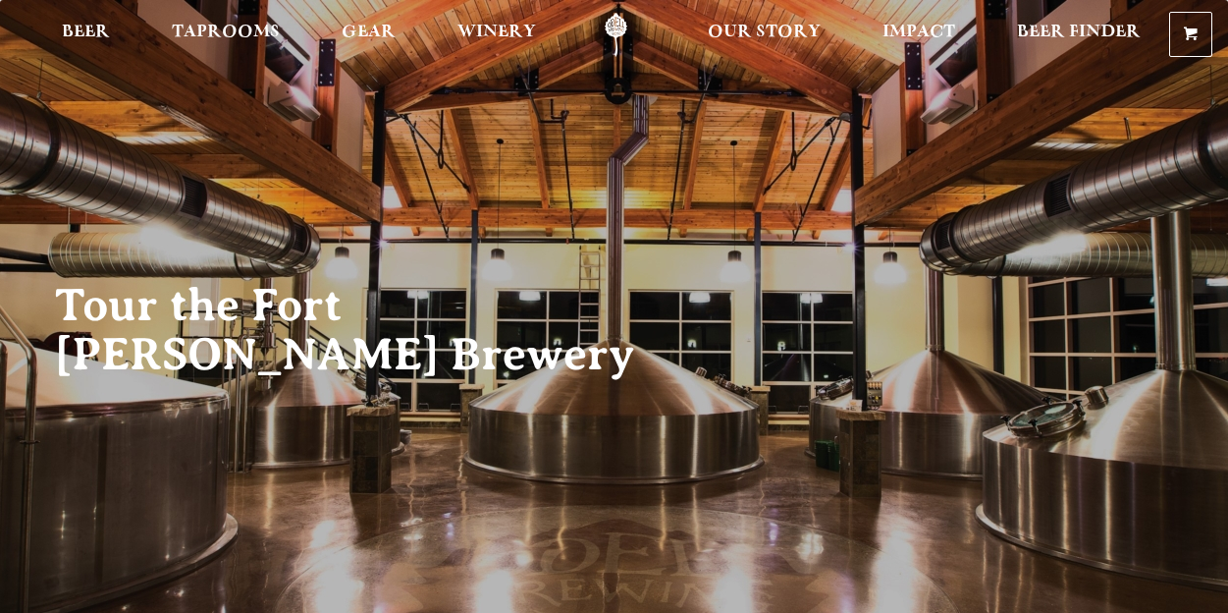  Describe the element at coordinates (497, 32) in the screenshot. I see `span: Winery` at that location.